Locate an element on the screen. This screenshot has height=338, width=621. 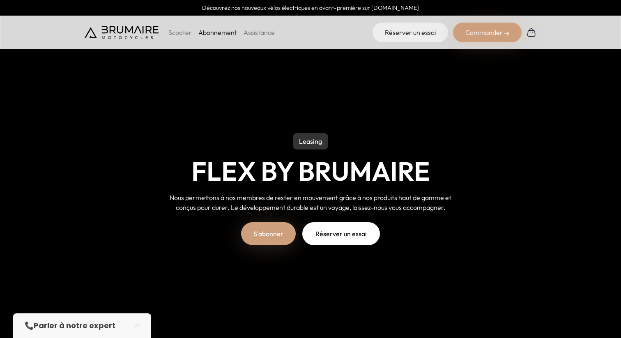
div: Commander is located at coordinates (487, 32).